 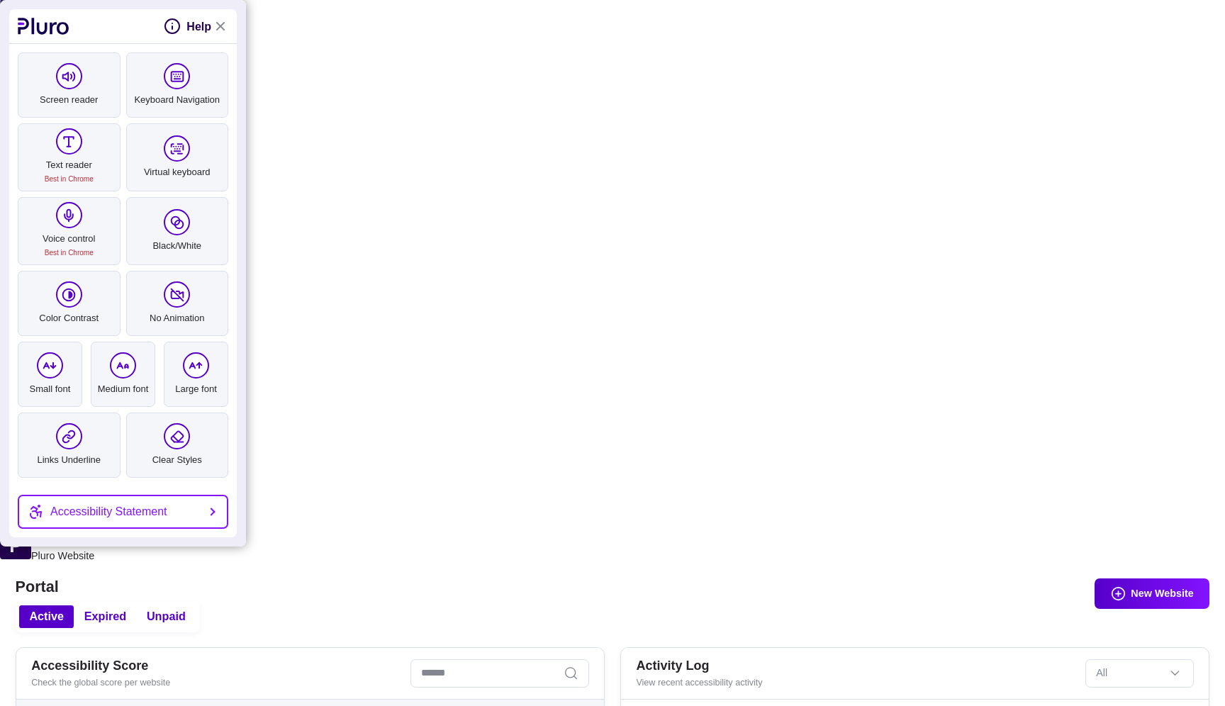 What do you see at coordinates (1139, 673) in the screenshot?
I see `div: Set sorting` at bounding box center [1139, 673].